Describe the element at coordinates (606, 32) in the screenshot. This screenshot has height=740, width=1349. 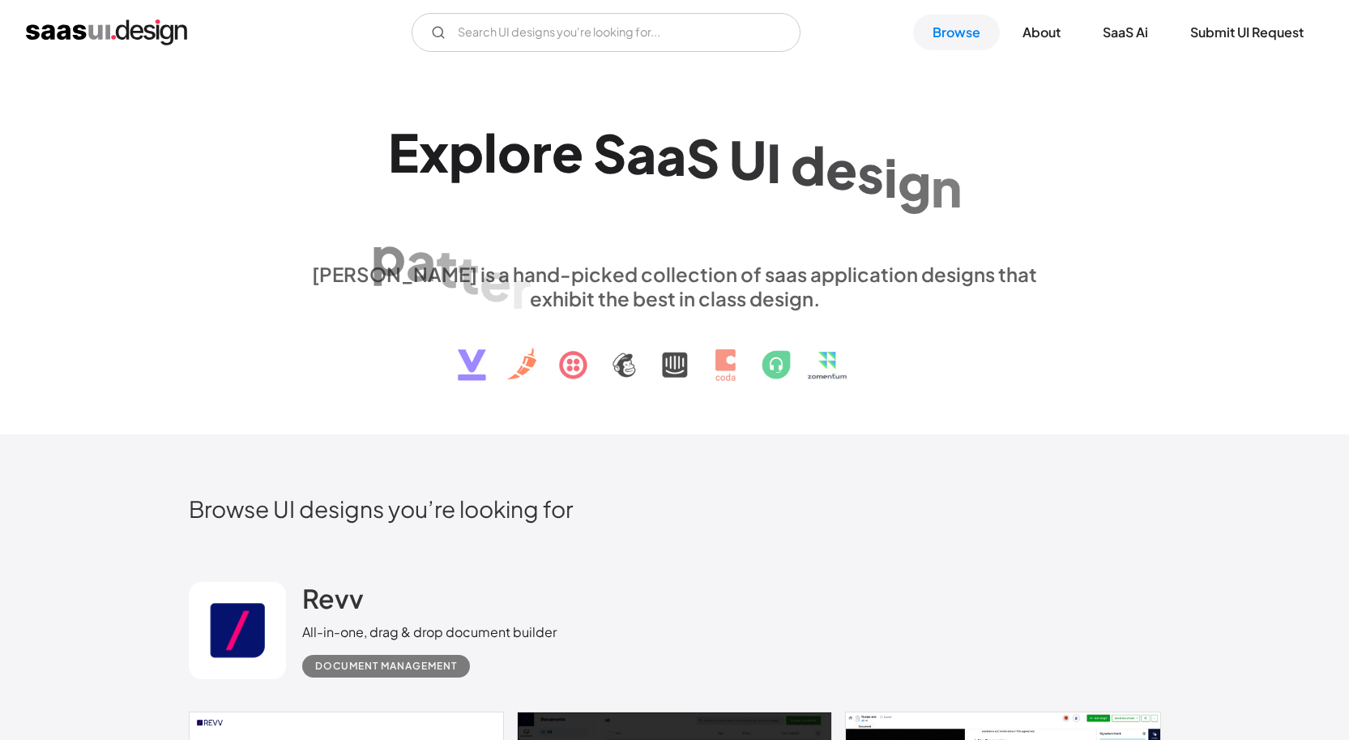
I see `input: Search UI designs you're looking for...` at that location.